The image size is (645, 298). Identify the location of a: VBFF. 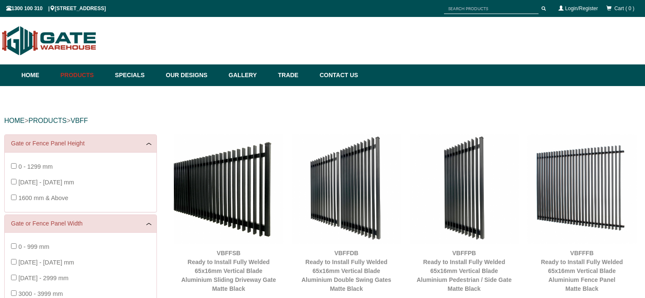
(79, 120).